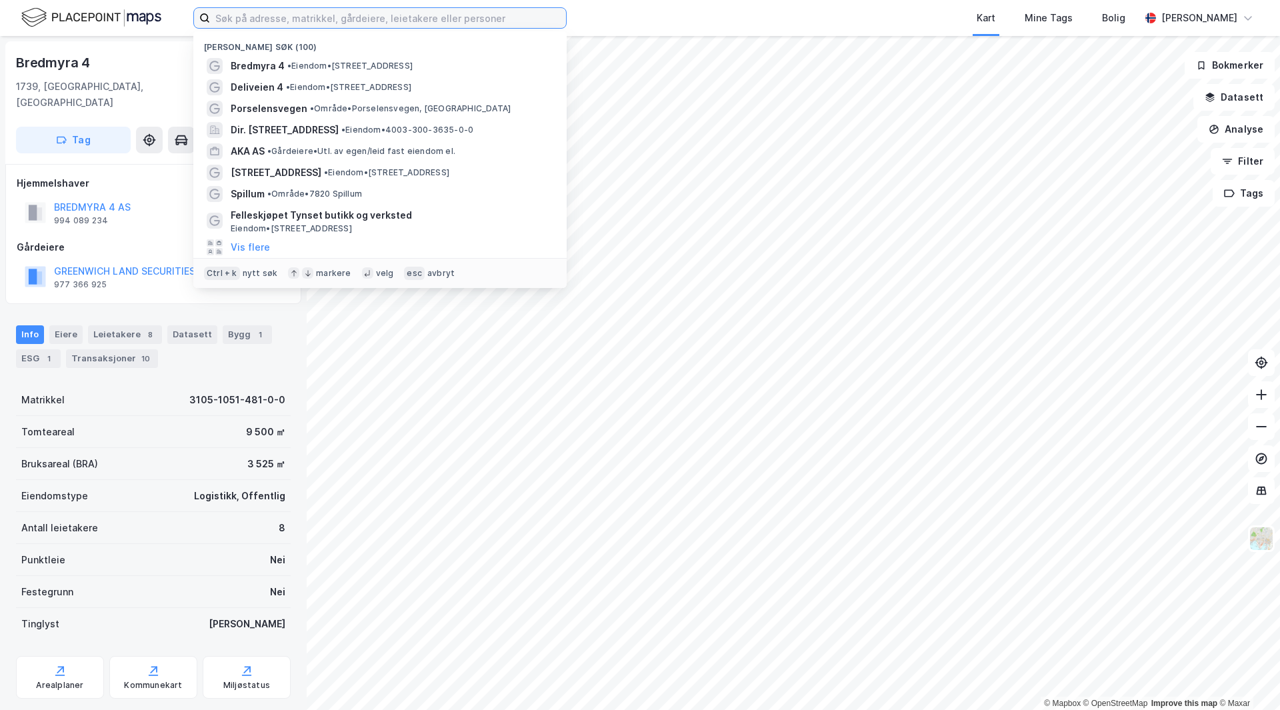  I want to click on span: AKA AS, so click(247, 151).